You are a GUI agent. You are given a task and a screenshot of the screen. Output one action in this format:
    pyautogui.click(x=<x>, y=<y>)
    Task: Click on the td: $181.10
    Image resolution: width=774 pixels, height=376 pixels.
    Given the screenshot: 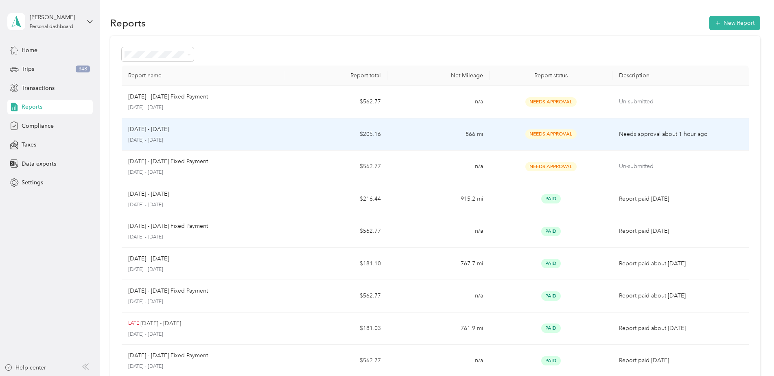 What is the action you would take?
    pyautogui.click(x=336, y=264)
    